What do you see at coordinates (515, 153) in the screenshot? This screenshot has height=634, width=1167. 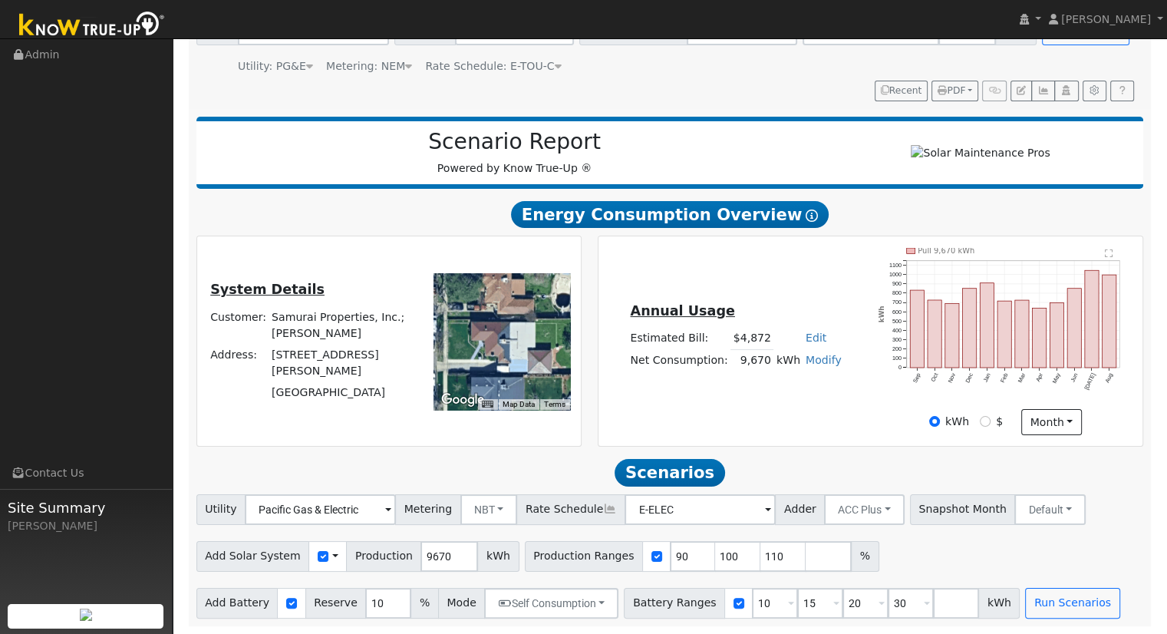 I see `div: Powered by Know True-Up ®` at bounding box center [515, 153].